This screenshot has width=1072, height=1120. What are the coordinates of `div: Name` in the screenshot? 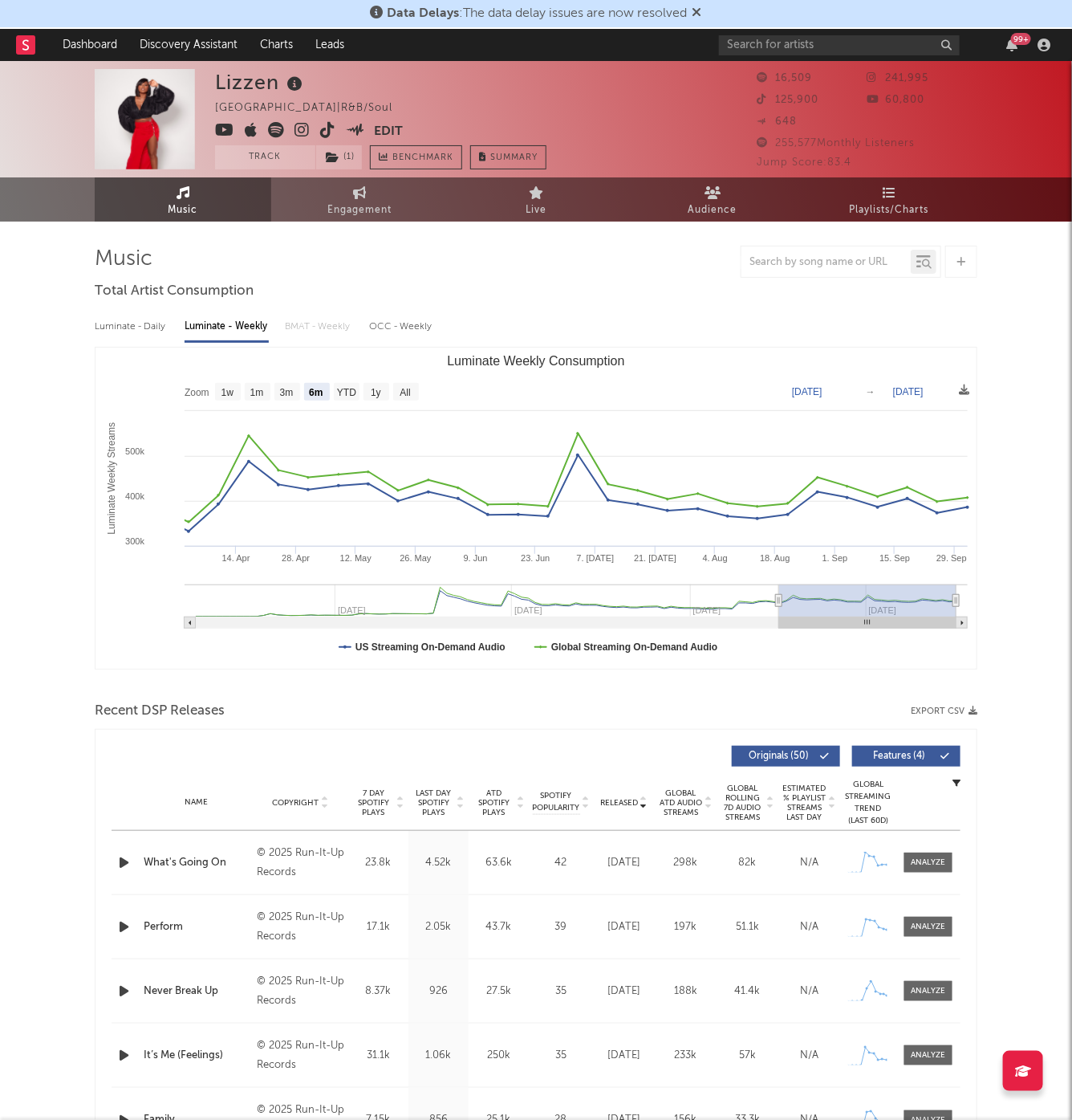 It's located at (196, 802).